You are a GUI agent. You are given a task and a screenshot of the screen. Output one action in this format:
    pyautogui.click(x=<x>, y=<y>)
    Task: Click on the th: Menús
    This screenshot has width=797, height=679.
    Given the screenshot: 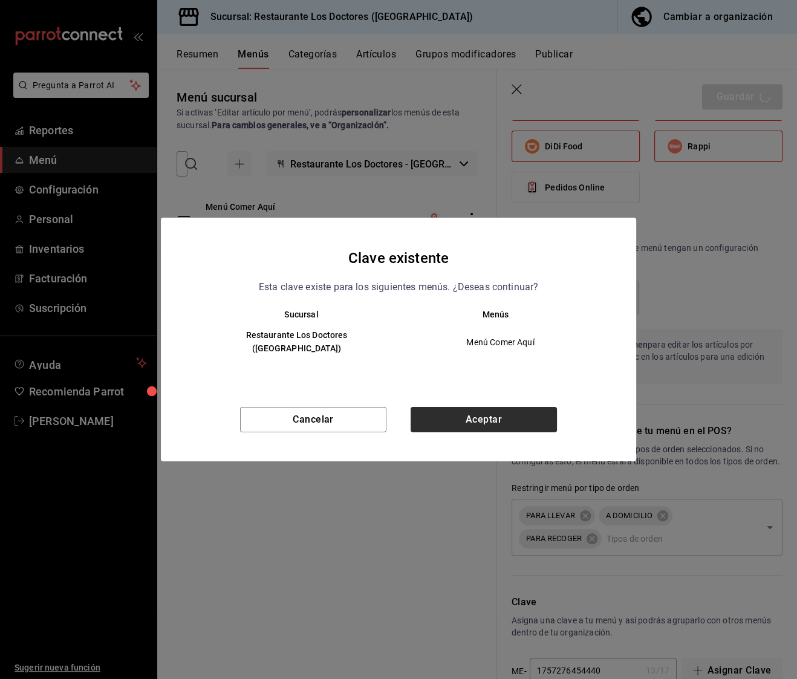 What is the action you would take?
    pyautogui.click(x=505, y=315)
    